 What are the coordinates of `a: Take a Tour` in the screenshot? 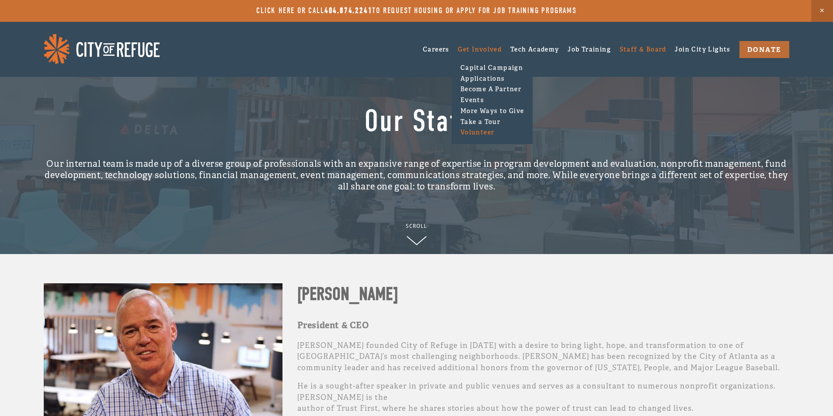 It's located at (492, 121).